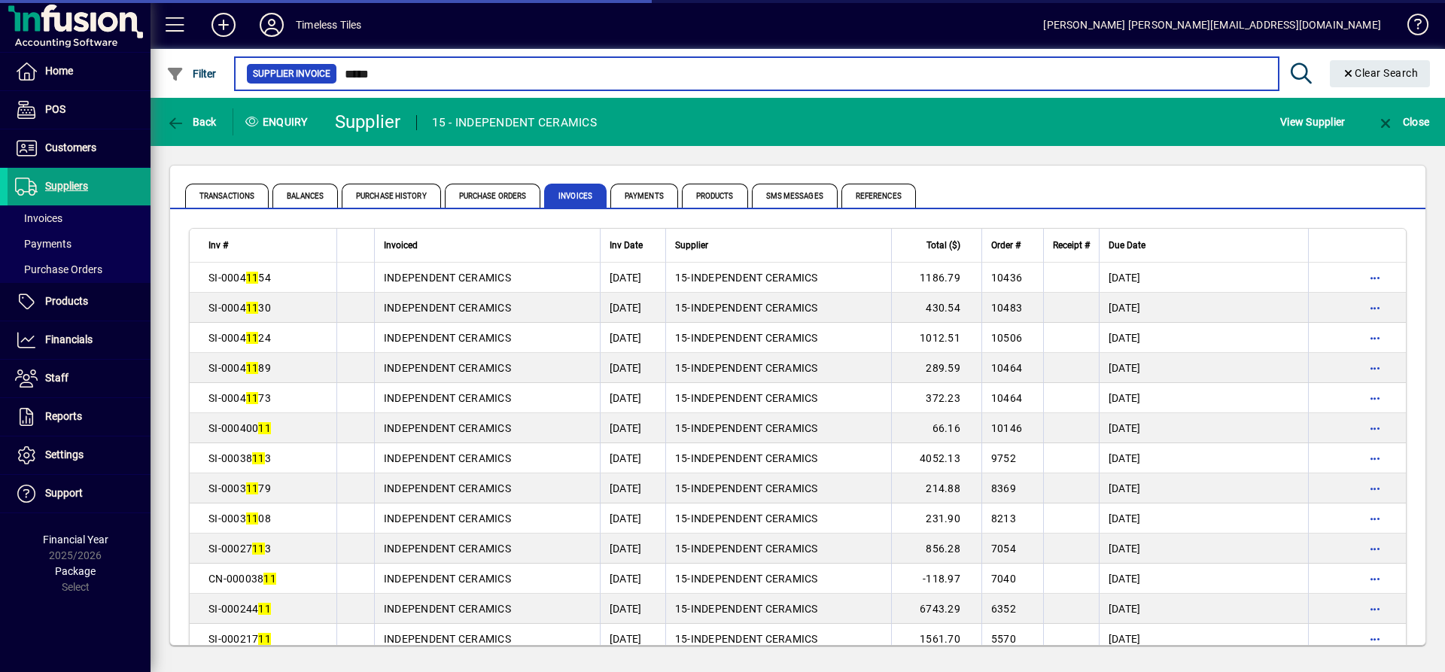 The height and width of the screenshot is (672, 1445). I want to click on span: Payments, so click(43, 244).